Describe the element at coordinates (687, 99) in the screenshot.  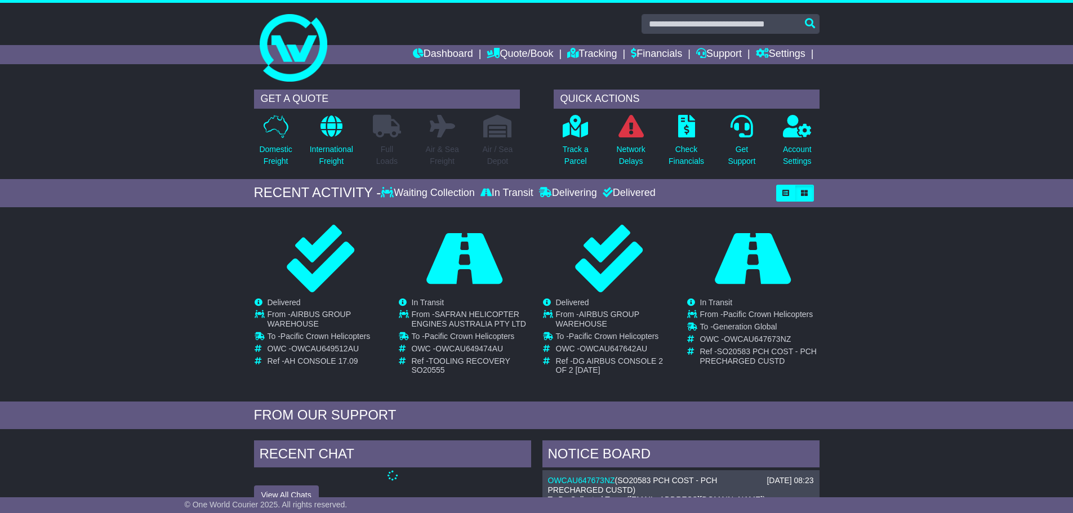
I see `div: QUICK ACTIONS` at that location.